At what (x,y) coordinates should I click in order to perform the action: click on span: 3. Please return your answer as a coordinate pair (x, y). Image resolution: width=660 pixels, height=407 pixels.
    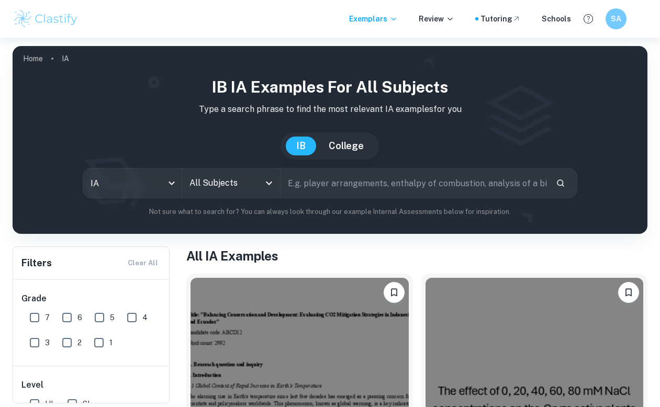
    Looking at the image, I should click on (47, 343).